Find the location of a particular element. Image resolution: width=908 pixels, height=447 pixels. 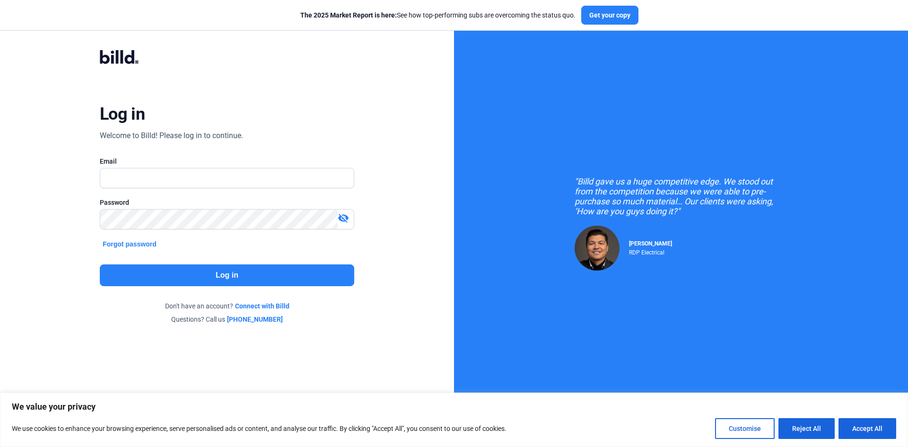

a: Connect with Billd is located at coordinates (262, 306).